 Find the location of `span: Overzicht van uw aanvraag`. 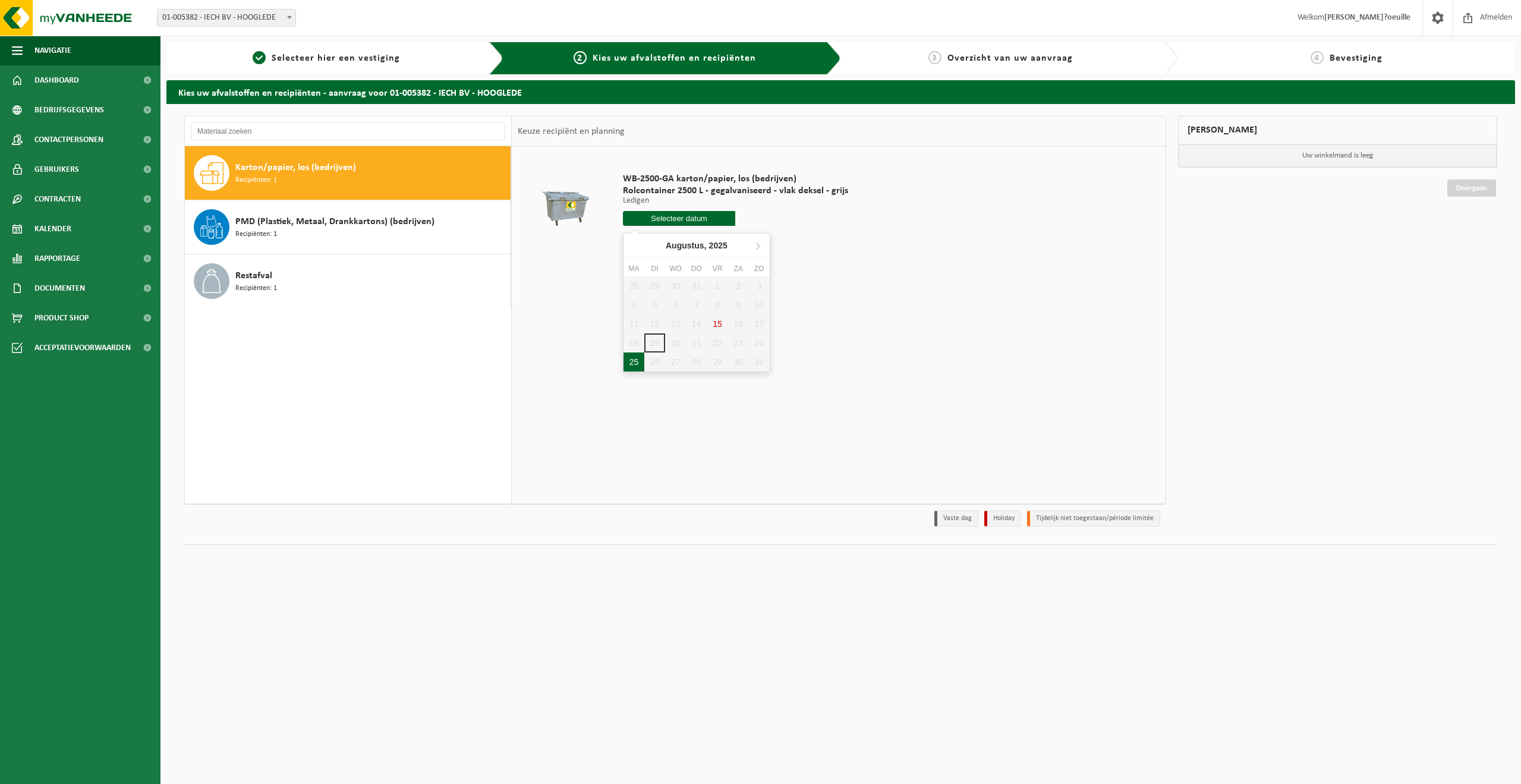

span: Overzicht van uw aanvraag is located at coordinates (1010, 58).